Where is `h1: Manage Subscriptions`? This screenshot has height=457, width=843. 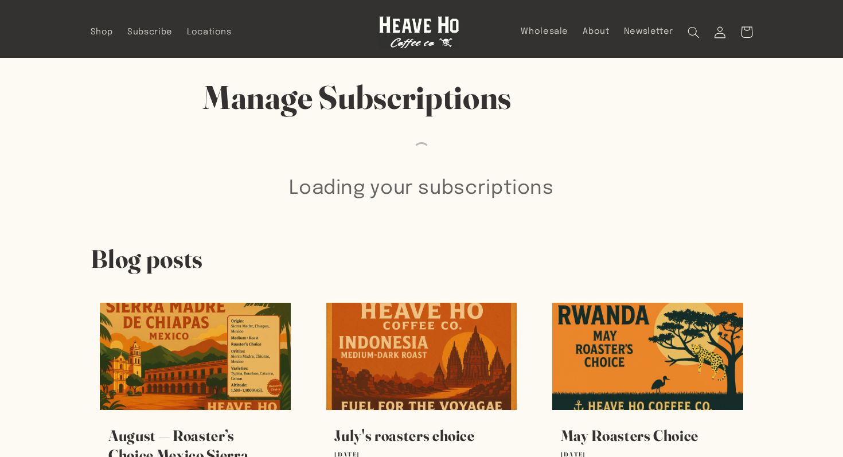
h1: Manage Subscriptions is located at coordinates (421, 97).